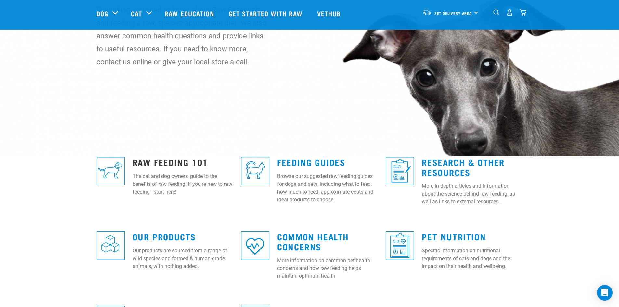 Image resolution: width=619 pixels, height=307 pixels. I want to click on img: re-icons-healthcheck1-sq-blue.png, so click(399, 171).